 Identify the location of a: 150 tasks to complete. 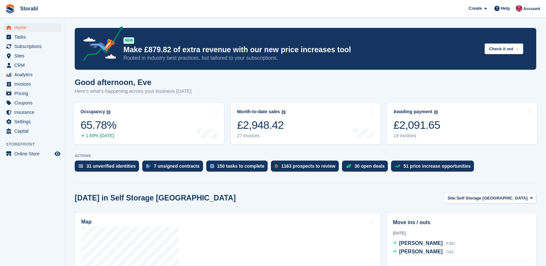
(239, 168).